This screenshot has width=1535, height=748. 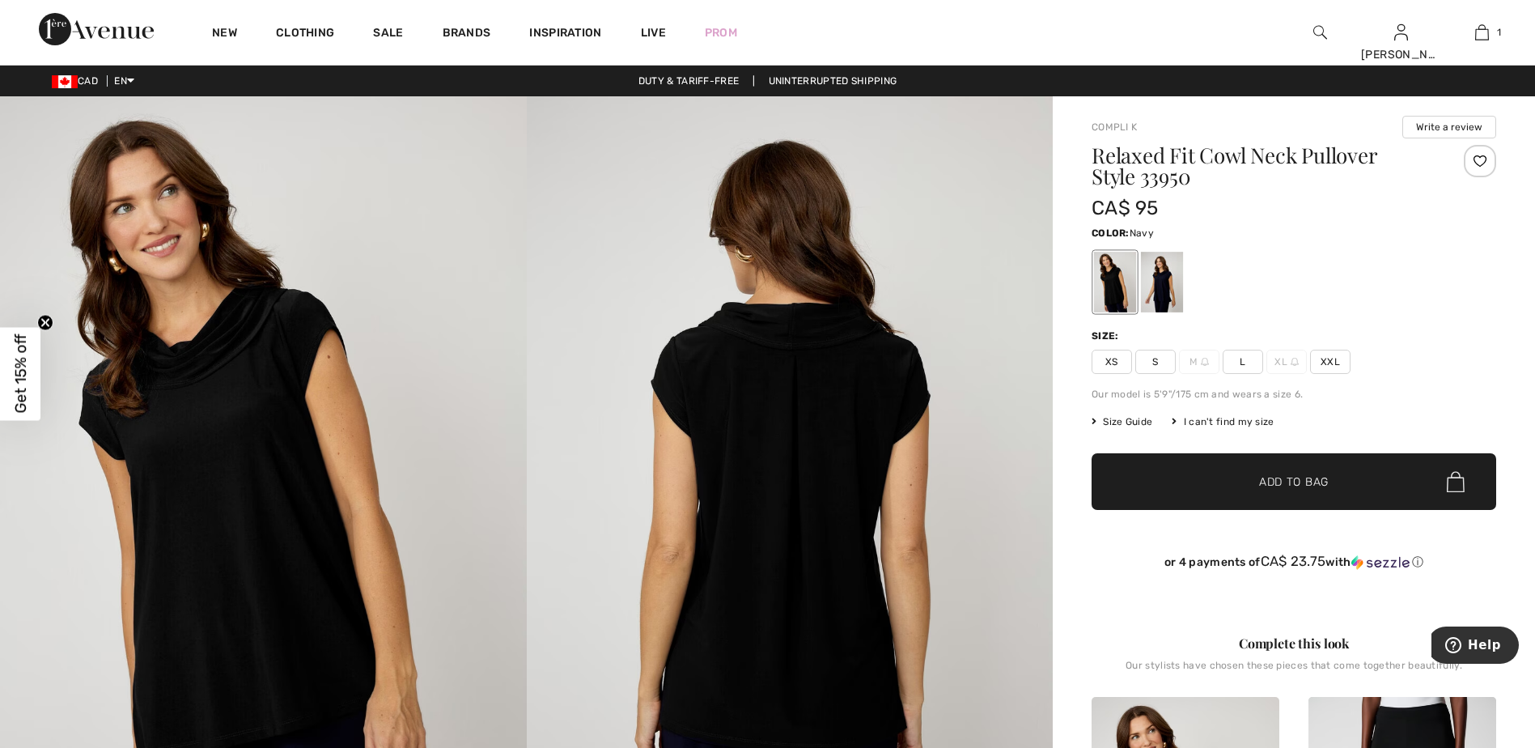 I want to click on a: Prom, so click(x=721, y=32).